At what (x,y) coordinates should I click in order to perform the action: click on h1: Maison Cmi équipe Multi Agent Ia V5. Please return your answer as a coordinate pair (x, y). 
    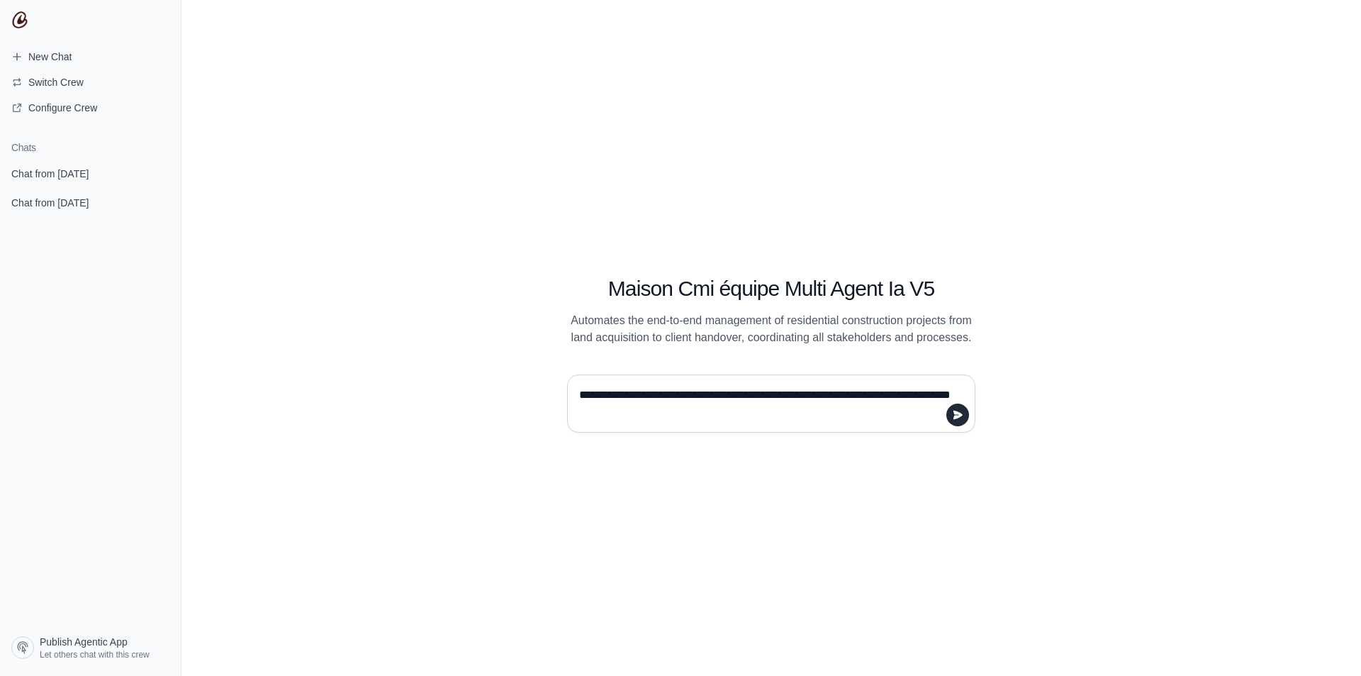
    Looking at the image, I should click on (772, 289).